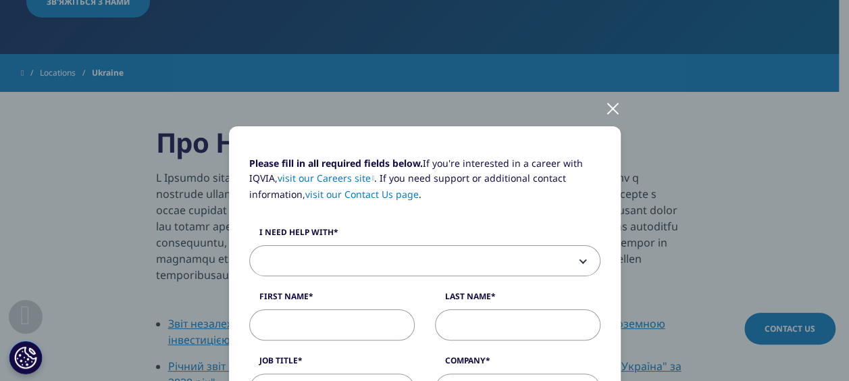 Image resolution: width=849 pixels, height=381 pixels. What do you see at coordinates (326, 178) in the screenshot?
I see `a: visit our Careers site` at bounding box center [326, 178].